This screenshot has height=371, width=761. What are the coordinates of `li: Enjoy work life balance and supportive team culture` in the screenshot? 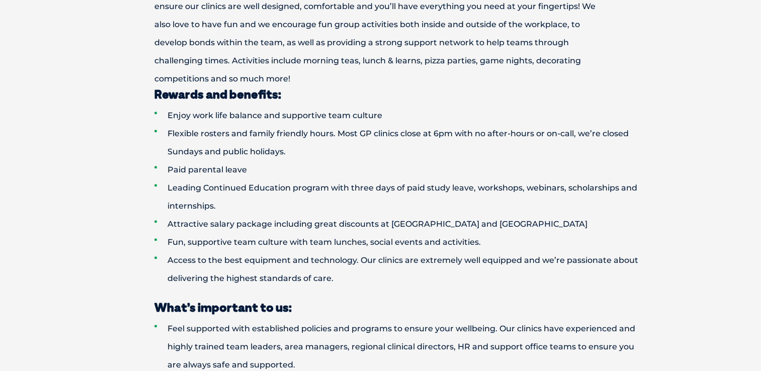 It's located at (398, 116).